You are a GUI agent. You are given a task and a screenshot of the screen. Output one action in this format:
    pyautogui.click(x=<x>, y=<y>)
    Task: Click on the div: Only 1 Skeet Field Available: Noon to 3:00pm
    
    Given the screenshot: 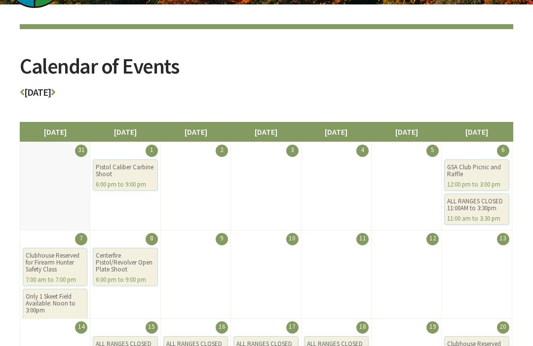 What is the action you would take?
    pyautogui.click(x=55, y=304)
    